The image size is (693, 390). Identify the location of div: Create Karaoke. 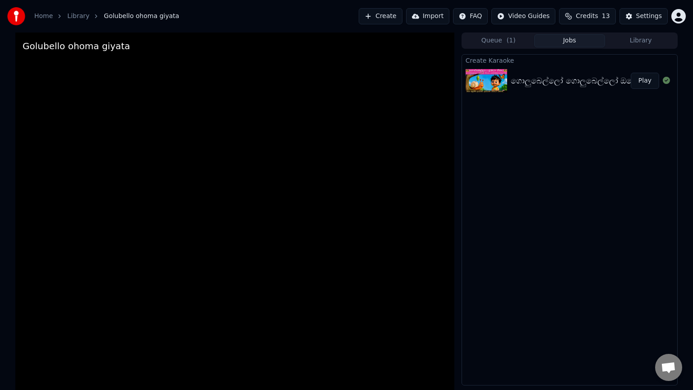
(569, 60).